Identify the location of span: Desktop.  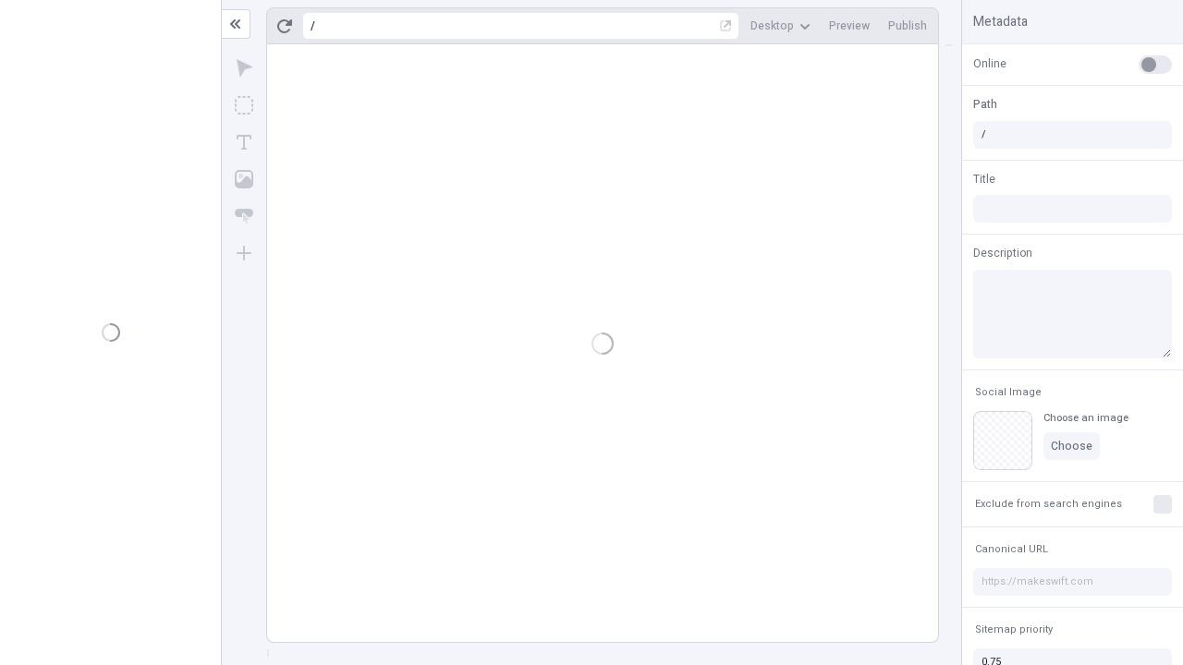
(772, 26).